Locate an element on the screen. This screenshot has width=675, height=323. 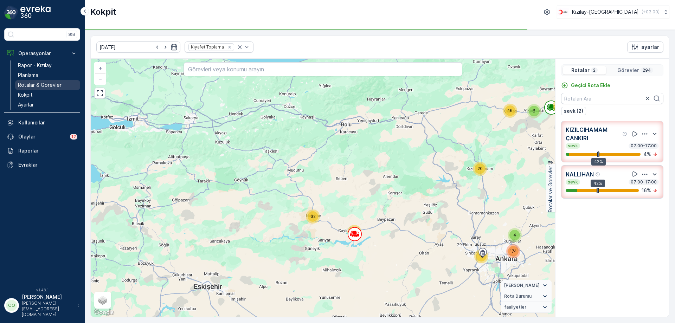
p: KIZILCIHAMAM ÇANKIRI is located at coordinates (593, 134).